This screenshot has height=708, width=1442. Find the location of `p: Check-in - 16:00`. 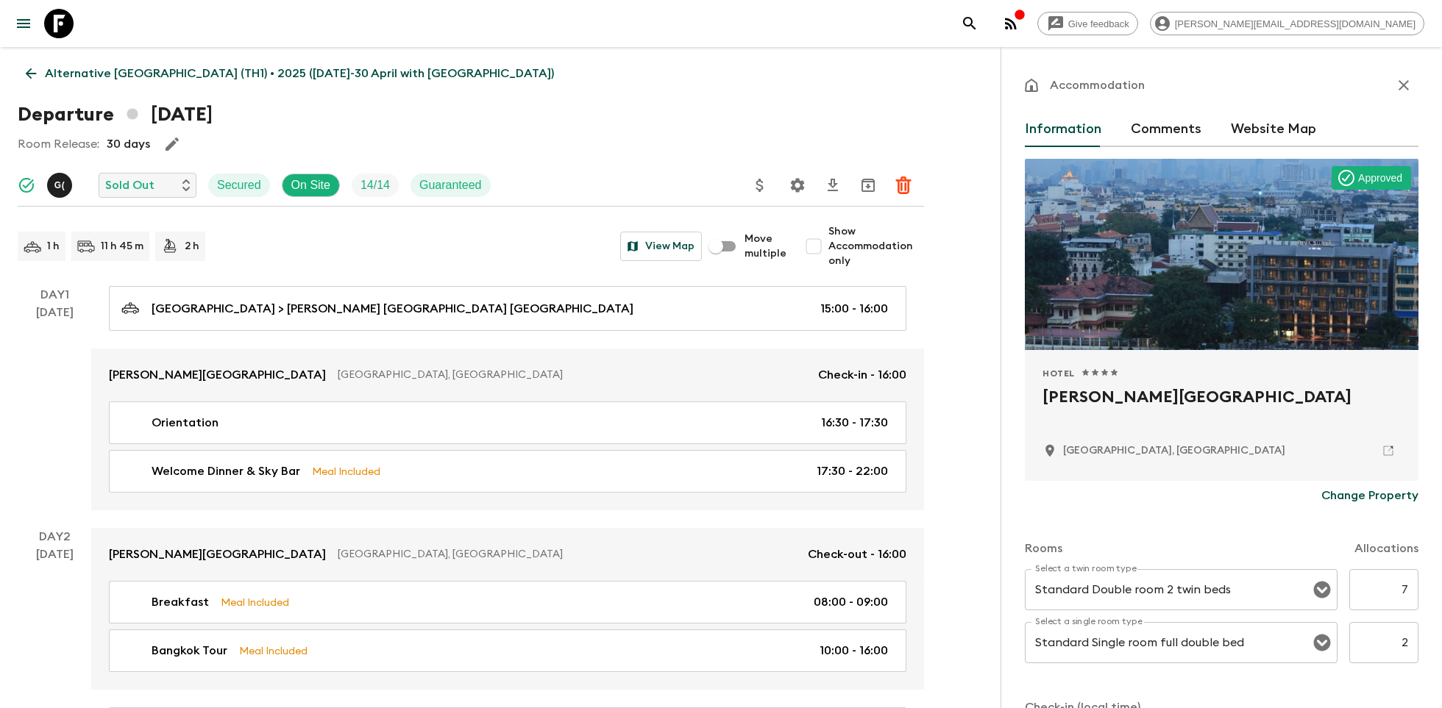

p: Check-in - 16:00 is located at coordinates (862, 375).